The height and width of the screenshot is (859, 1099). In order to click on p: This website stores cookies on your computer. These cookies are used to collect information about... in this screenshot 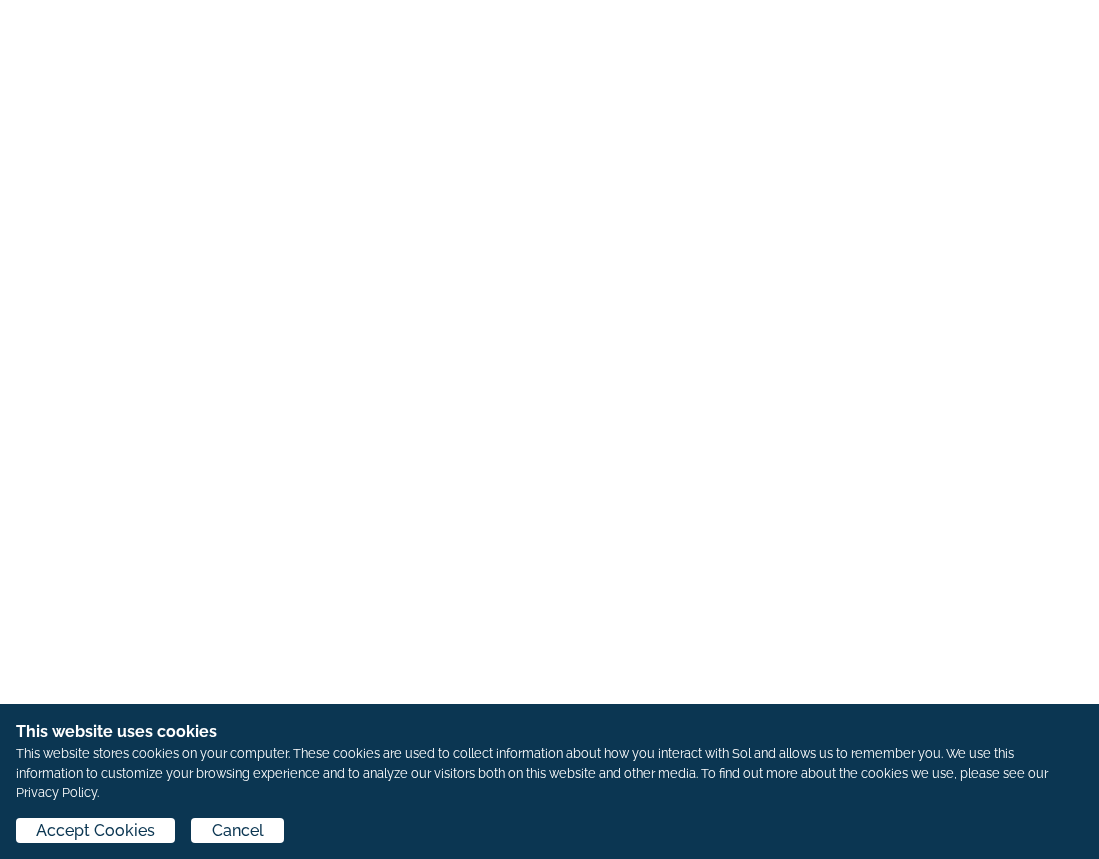, I will do `click(549, 773)`.